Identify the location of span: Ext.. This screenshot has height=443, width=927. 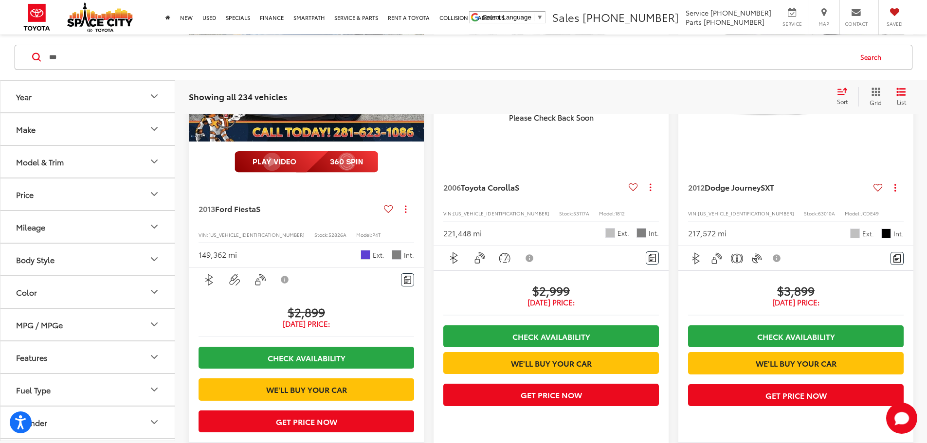
(378, 255).